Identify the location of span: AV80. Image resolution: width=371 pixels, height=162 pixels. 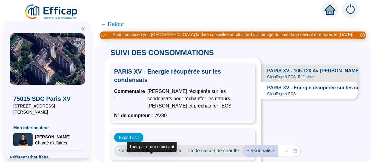
(161, 115).